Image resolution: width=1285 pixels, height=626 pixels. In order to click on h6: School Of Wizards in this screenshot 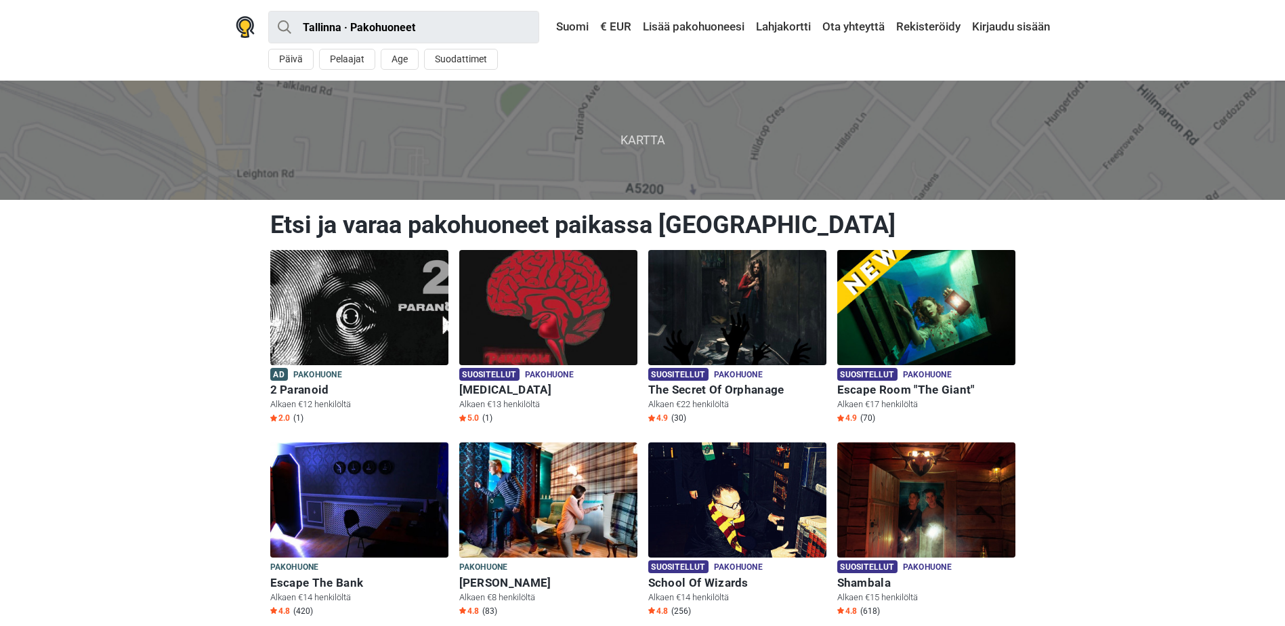, I will do `click(737, 582)`.